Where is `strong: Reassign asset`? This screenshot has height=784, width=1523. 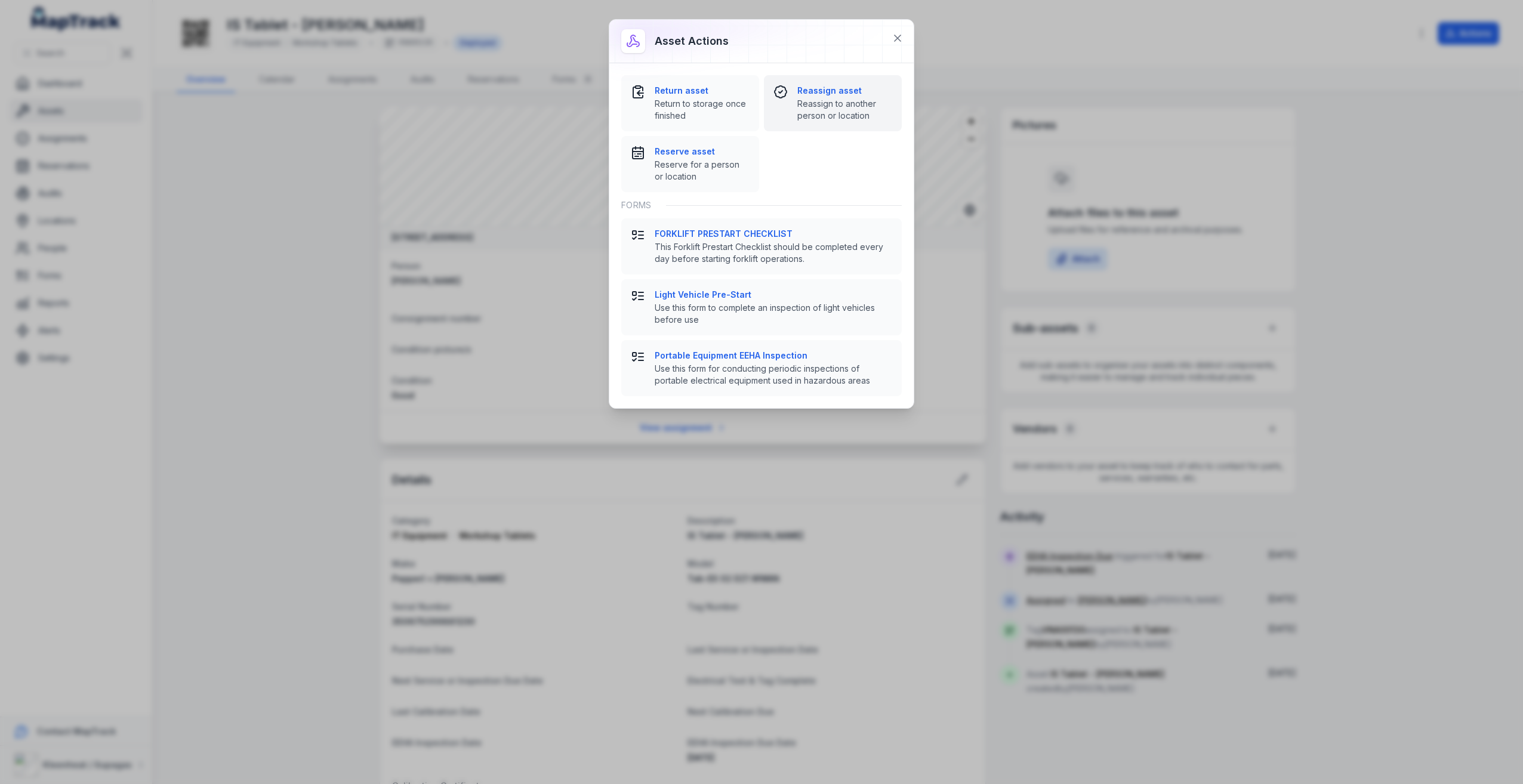
strong: Reassign asset is located at coordinates (845, 91).